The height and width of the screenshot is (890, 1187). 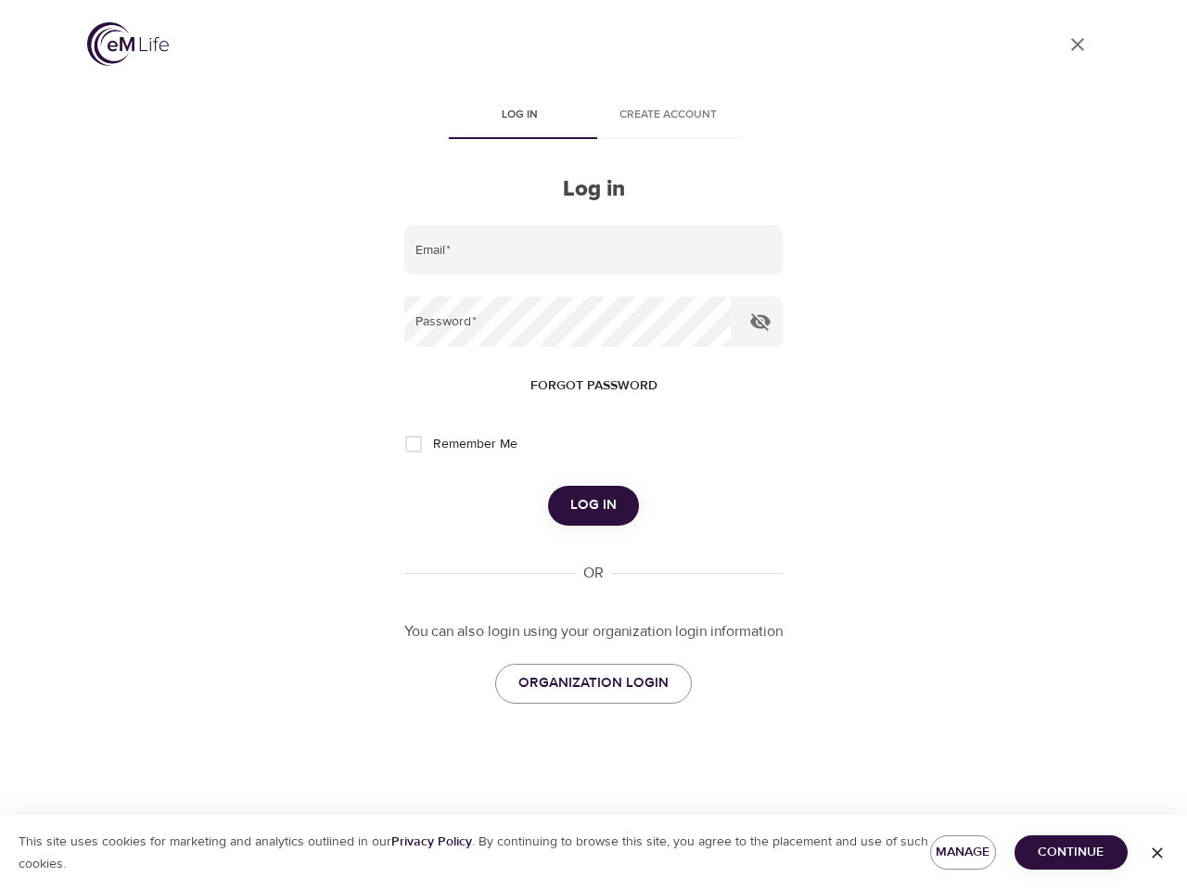 I want to click on b: Privacy Policy, so click(x=431, y=842).